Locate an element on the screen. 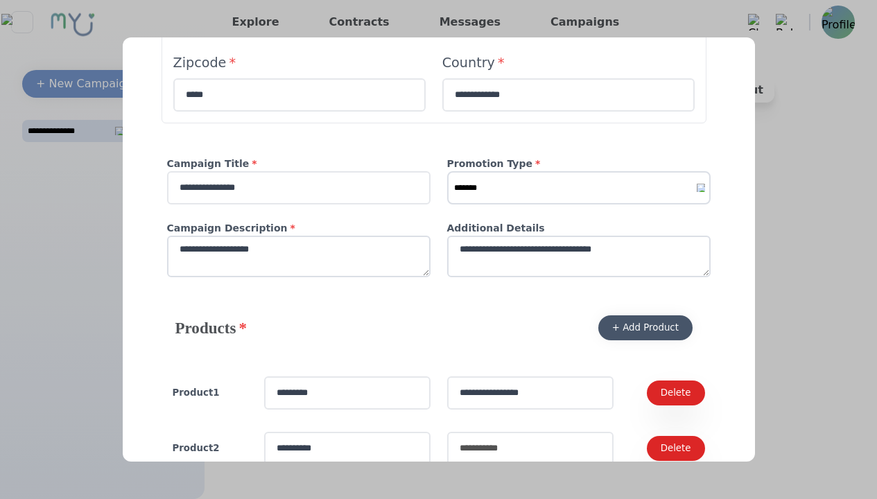 The height and width of the screenshot is (499, 877). button: + Add Product is located at coordinates (646, 328).